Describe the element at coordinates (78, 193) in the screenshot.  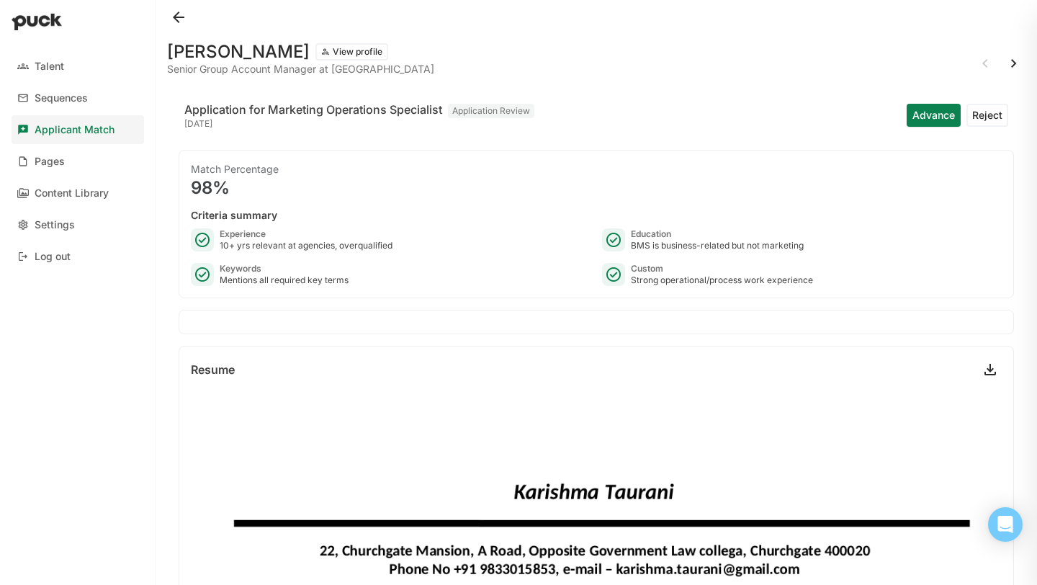
I see `a: Content Library` at that location.